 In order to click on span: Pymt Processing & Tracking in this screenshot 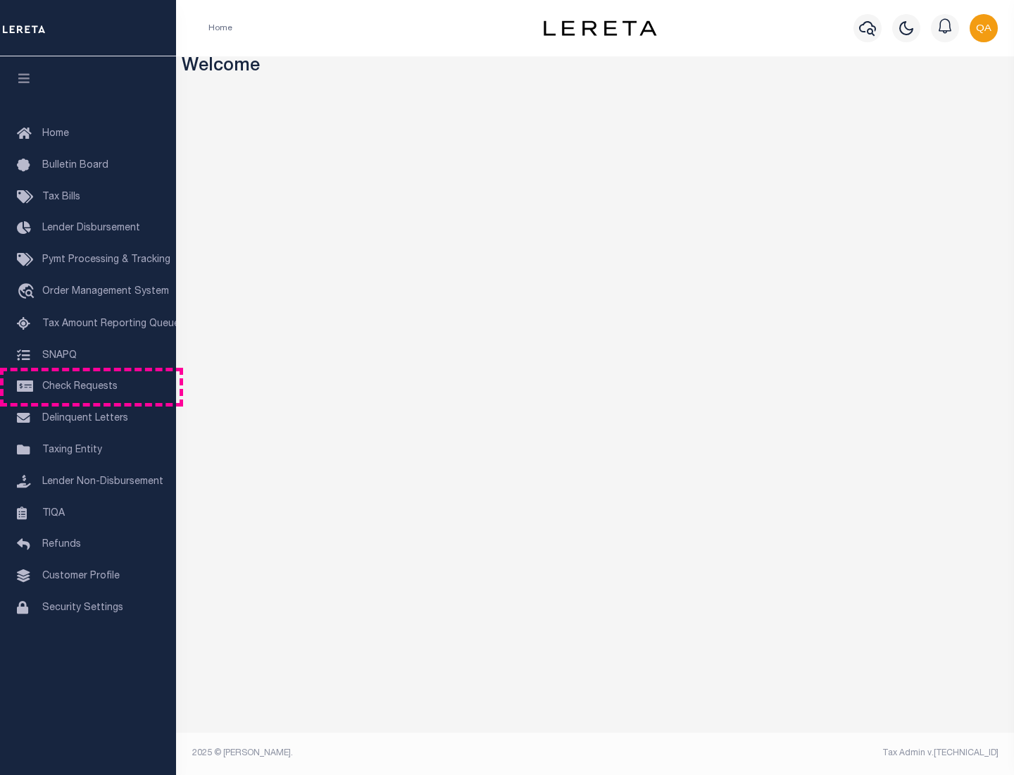, I will do `click(106, 260)`.